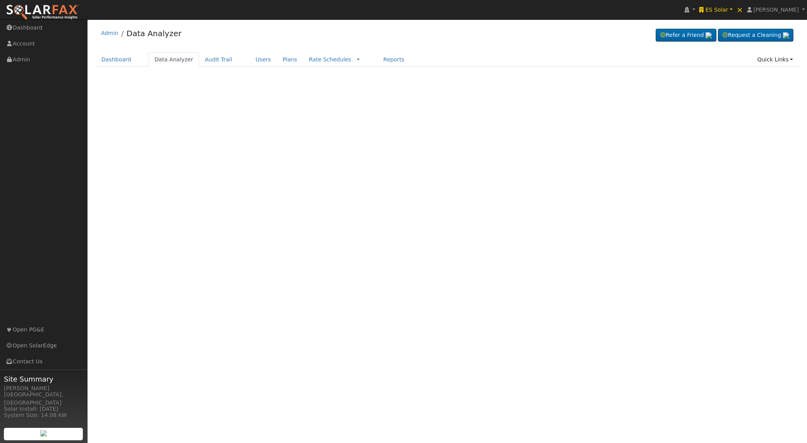 This screenshot has height=443, width=807. I want to click on a: Refer a Friend, so click(686, 35).